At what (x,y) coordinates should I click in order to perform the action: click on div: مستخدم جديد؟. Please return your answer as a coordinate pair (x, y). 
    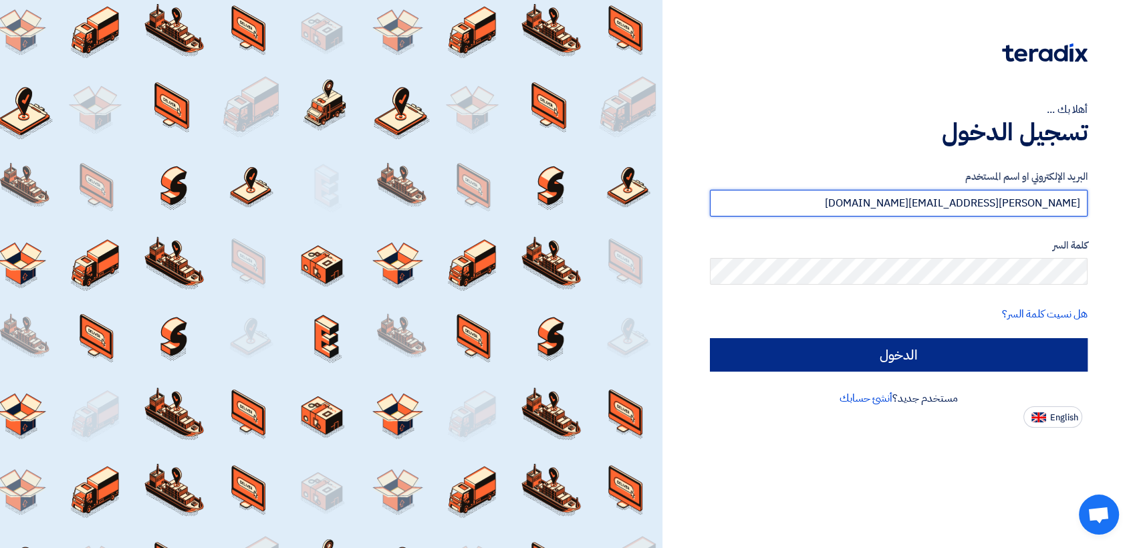
    Looking at the image, I should click on (899, 398).